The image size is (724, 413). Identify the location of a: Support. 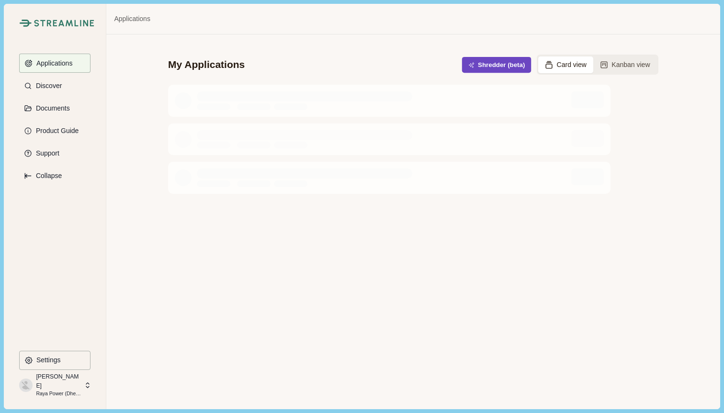
(55, 153).